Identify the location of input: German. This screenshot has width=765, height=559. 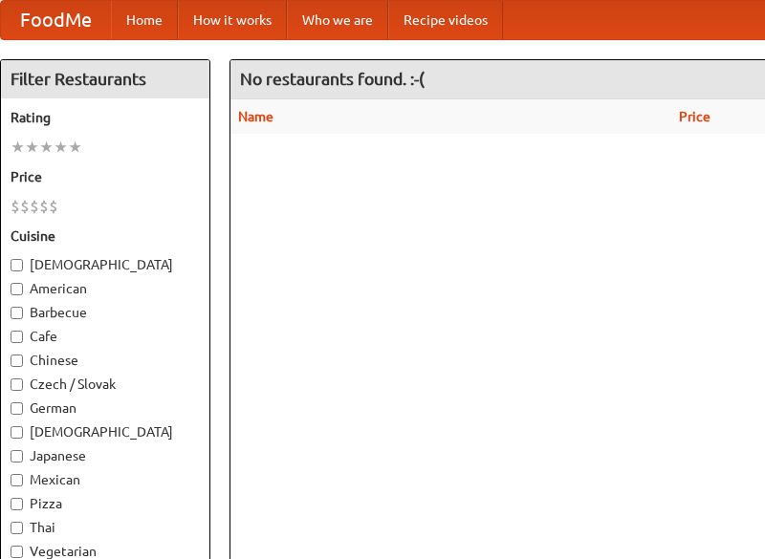
(16, 408).